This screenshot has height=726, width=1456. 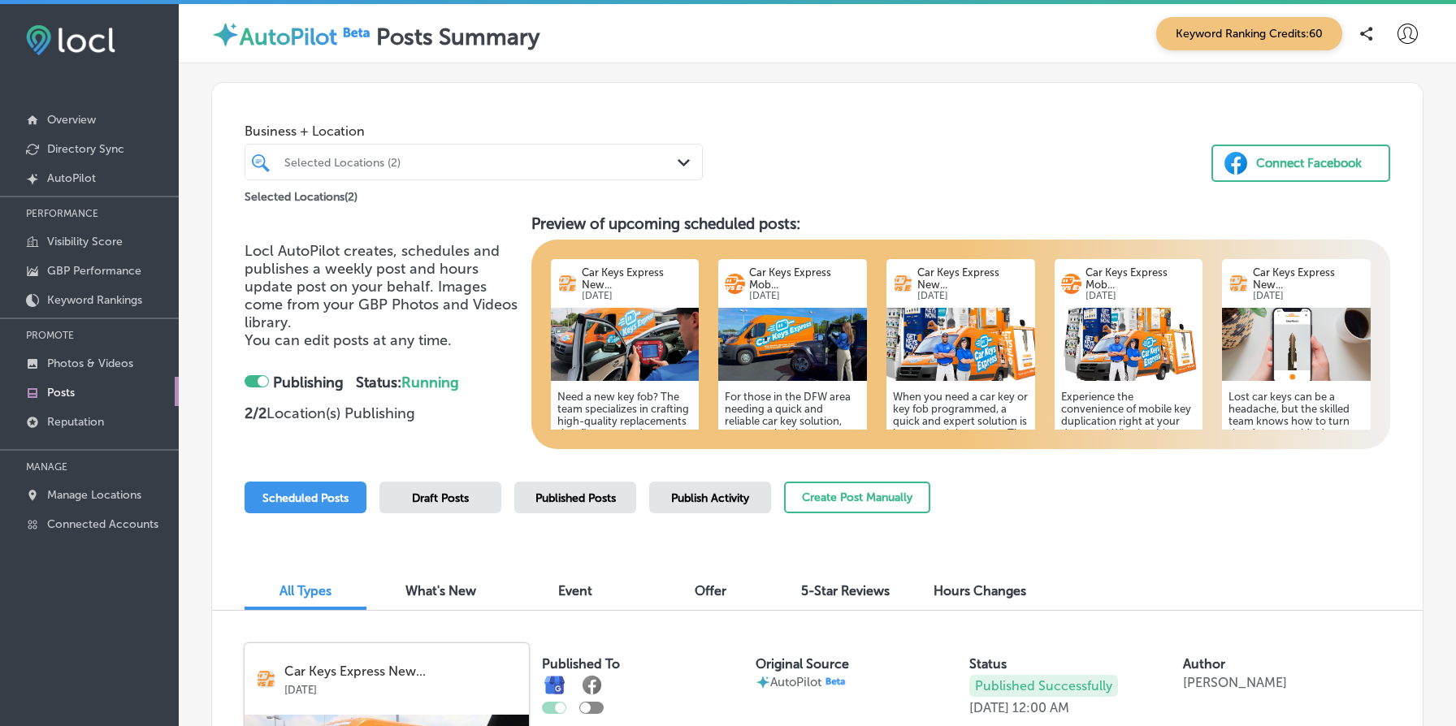 I want to click on span: You can edit posts at any time., so click(x=348, y=340).